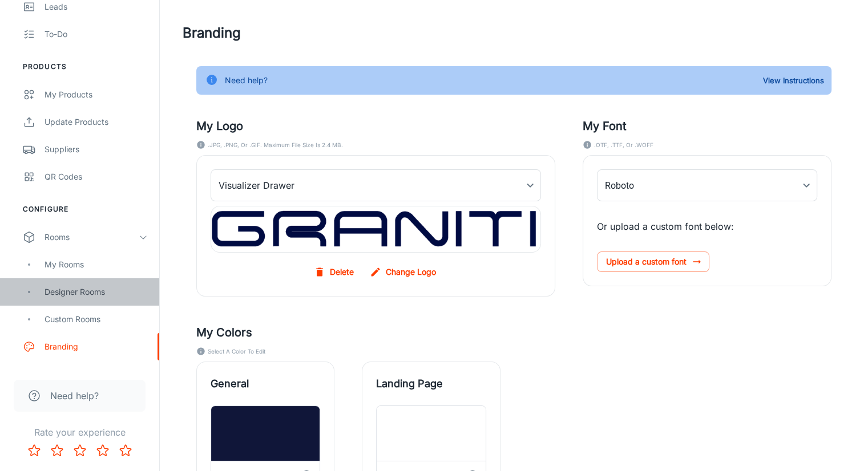 This screenshot has height=471, width=868. Describe the element at coordinates (375, 229) in the screenshot. I see `img: my_drawer_logo_background_image_en-ae.png` at that location.